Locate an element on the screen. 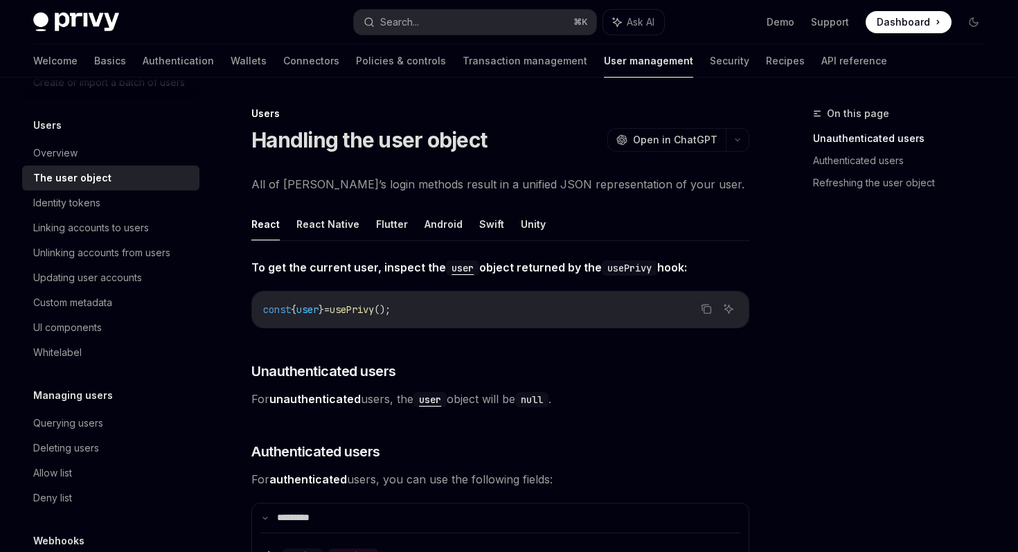  div: UI components is located at coordinates (67, 328).